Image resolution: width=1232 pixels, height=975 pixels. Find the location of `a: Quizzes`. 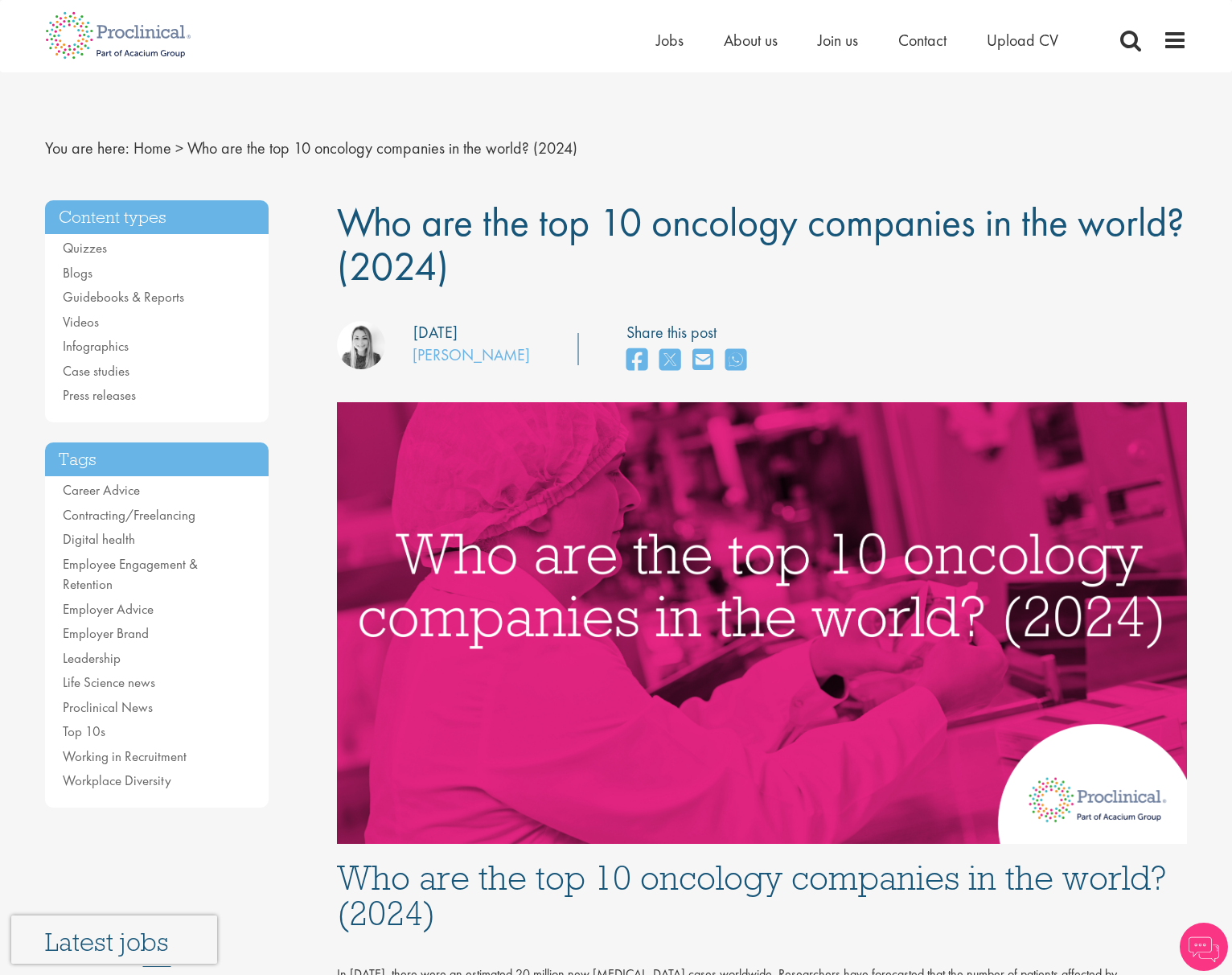

a: Quizzes is located at coordinates (85, 248).